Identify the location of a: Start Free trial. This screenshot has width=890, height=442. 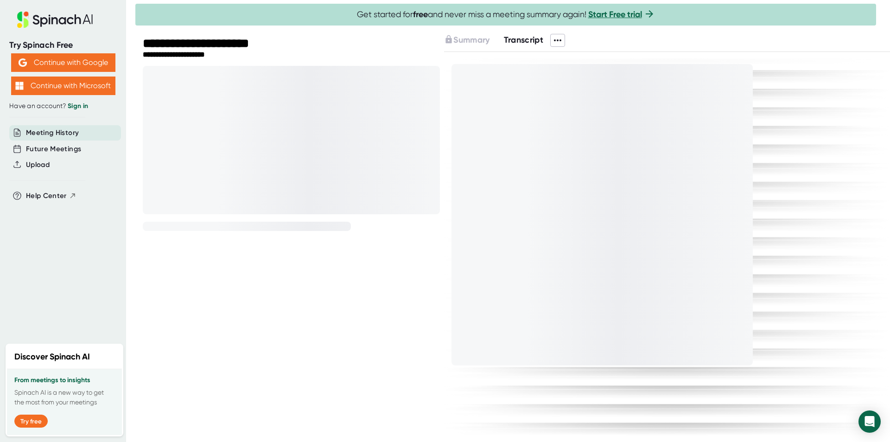
(615, 14).